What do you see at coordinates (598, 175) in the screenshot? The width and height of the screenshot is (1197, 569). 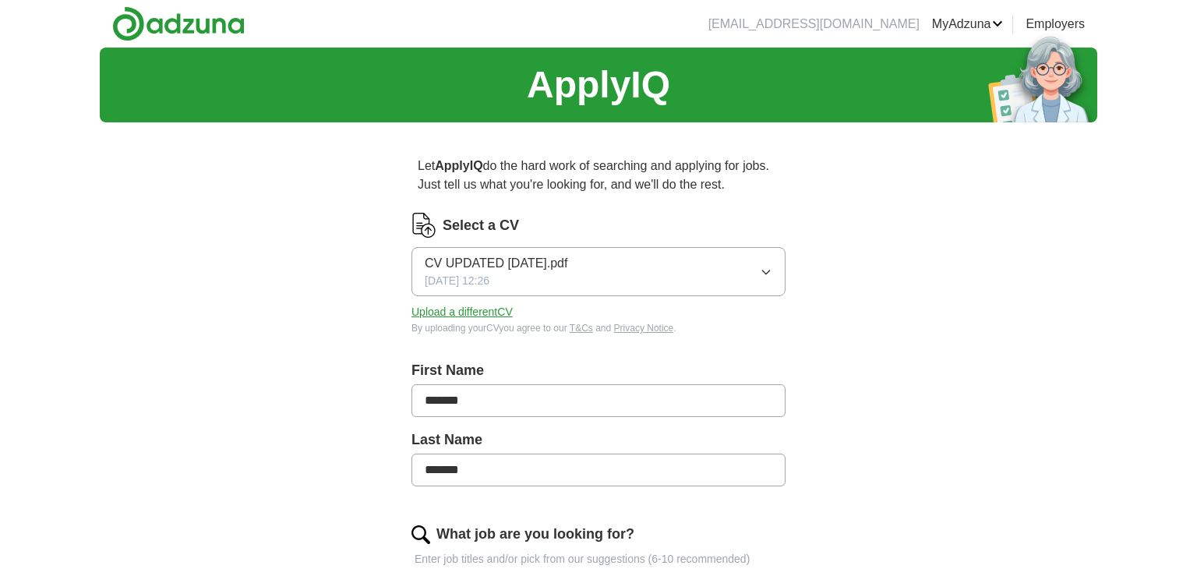 I see `p: Let do the hard work of searching and applying for jobs. Just tell us what you're looking for, an...` at bounding box center [598, 175].